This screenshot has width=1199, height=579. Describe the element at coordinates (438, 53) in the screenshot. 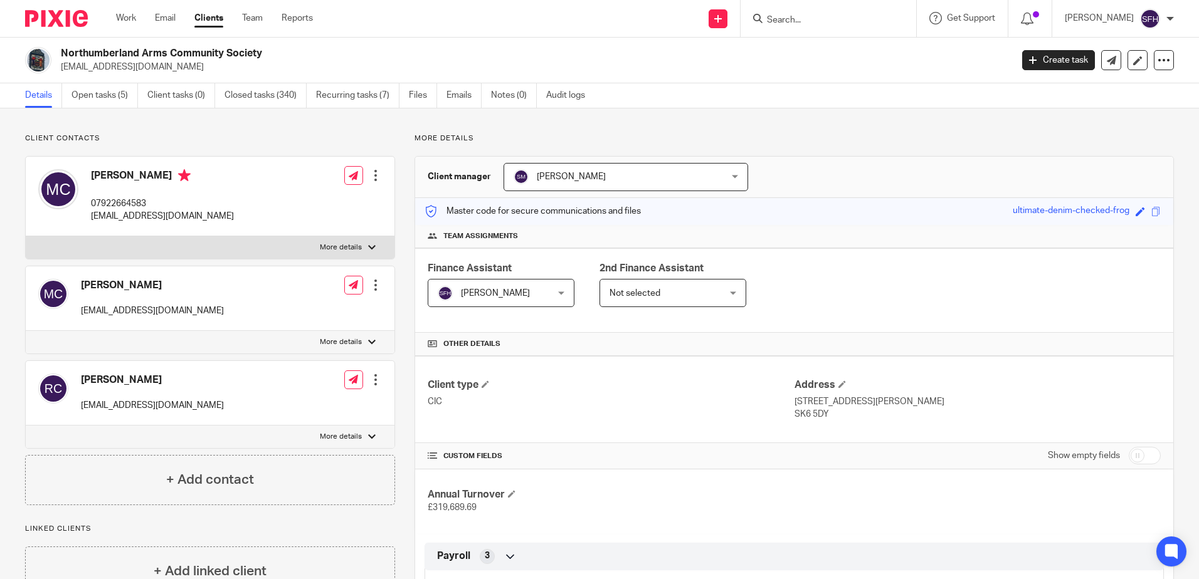

I see `h2: Northumberland Arms Community Society` at that location.